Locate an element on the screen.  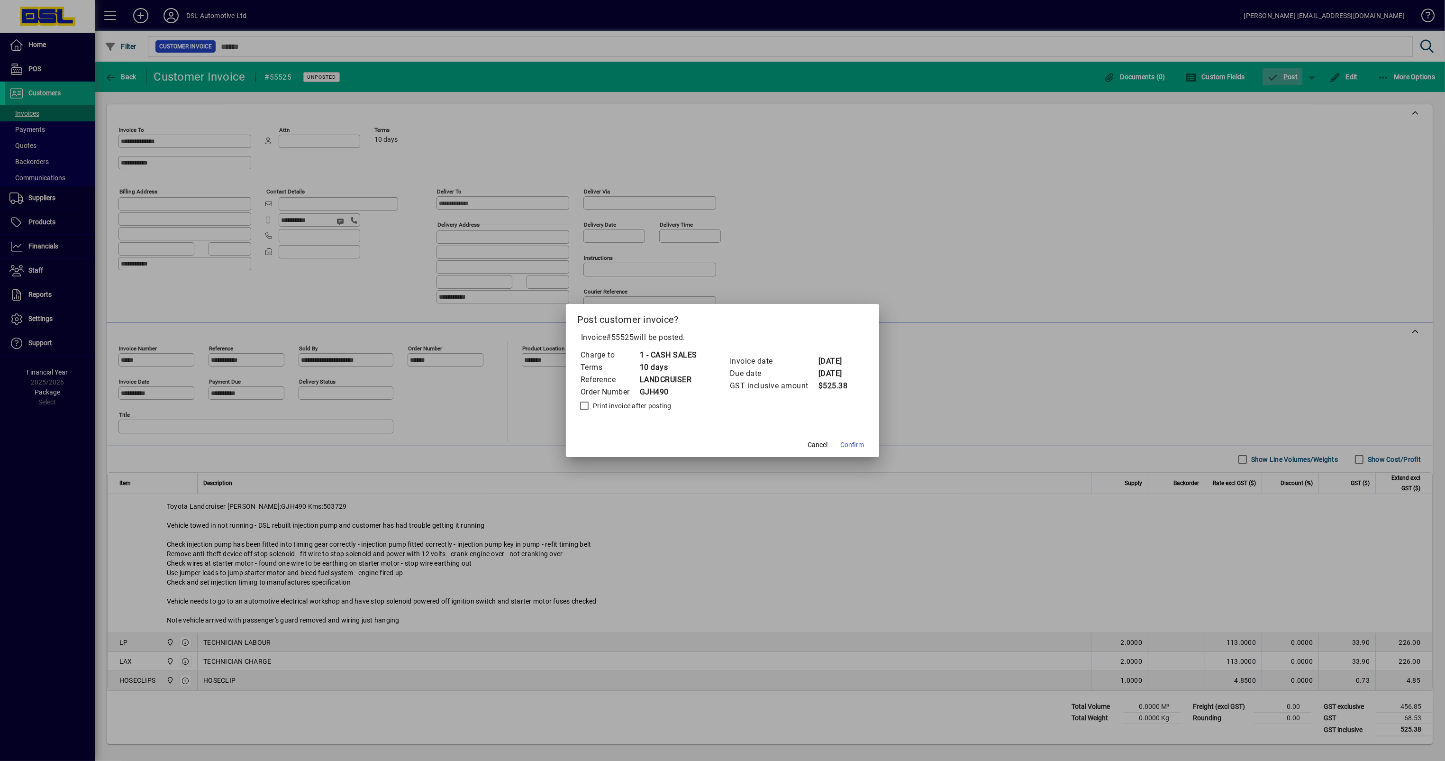
td: 10 days is located at coordinates (668, 367).